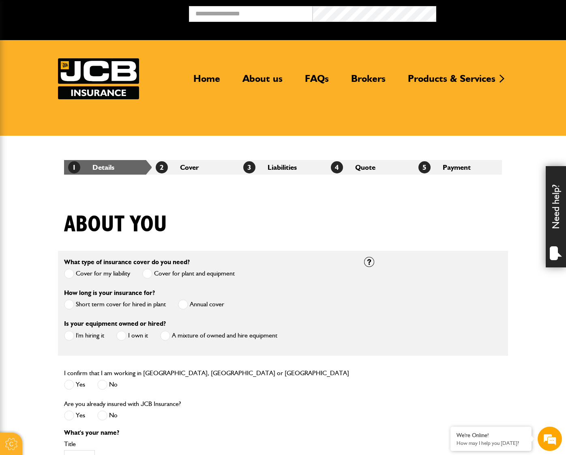 Image resolution: width=566 pixels, height=455 pixels. I want to click on button: Broker Login, so click(497, 12).